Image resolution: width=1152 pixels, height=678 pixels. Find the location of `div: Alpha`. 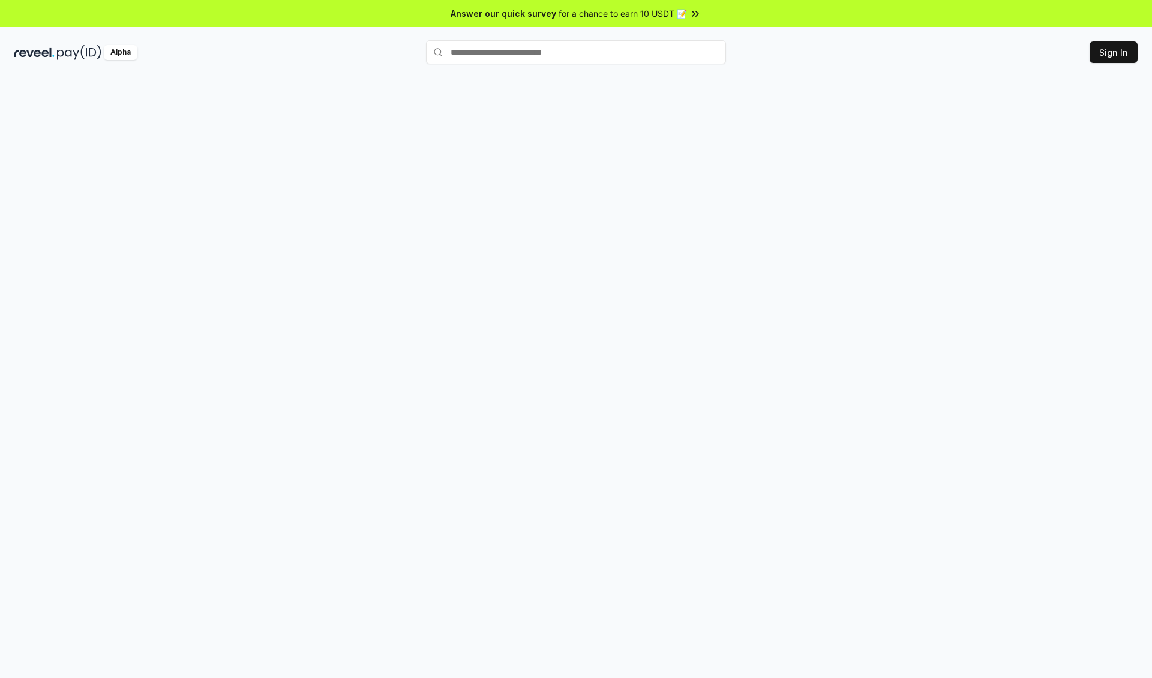

div: Alpha is located at coordinates (121, 52).